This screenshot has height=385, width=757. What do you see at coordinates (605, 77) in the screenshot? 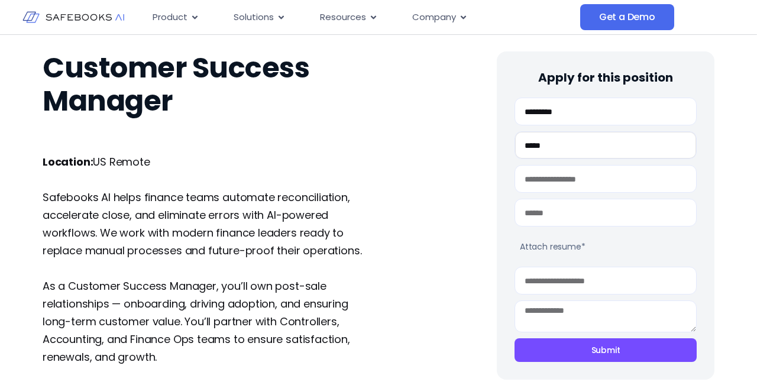
I see `h4: Apply for this position` at bounding box center [605, 77].